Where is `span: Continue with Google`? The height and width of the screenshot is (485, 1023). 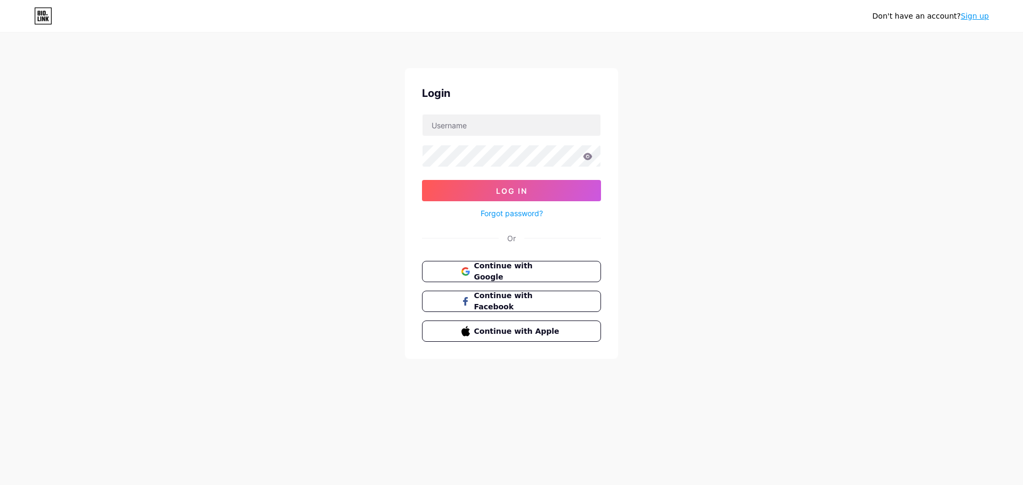
span: Continue with Google is located at coordinates (518, 272).